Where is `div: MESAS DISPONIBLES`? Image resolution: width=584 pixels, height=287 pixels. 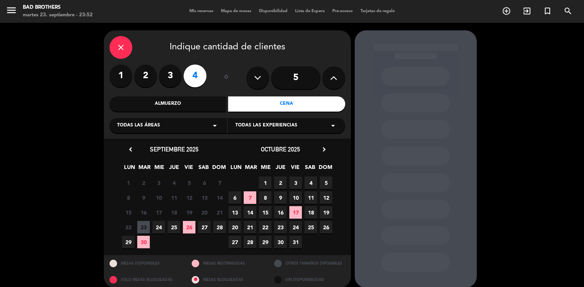
div: MESAS DISPONIBLES is located at coordinates (145, 263).